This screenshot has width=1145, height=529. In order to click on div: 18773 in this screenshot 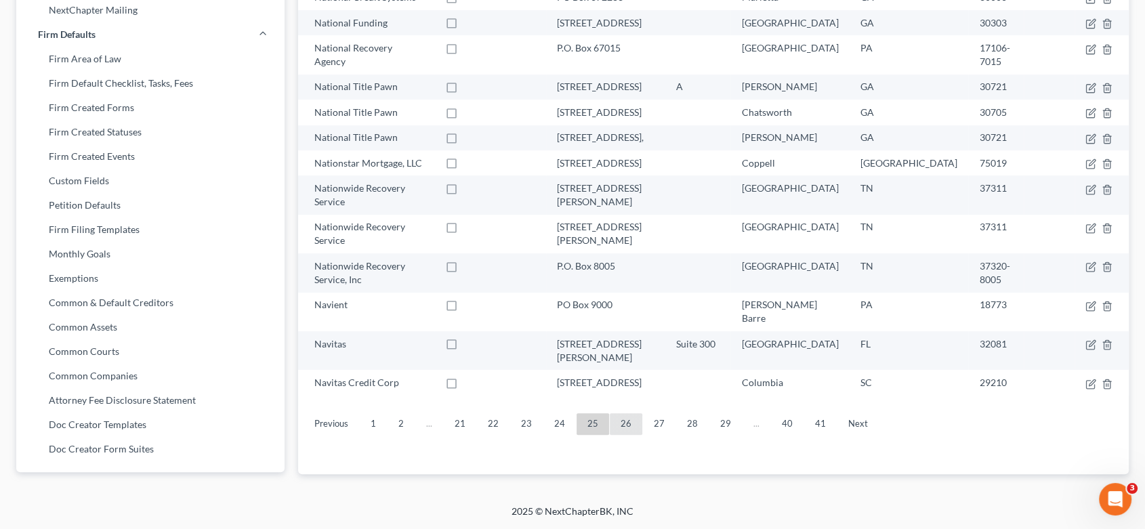, I will do `click(996, 305)`.